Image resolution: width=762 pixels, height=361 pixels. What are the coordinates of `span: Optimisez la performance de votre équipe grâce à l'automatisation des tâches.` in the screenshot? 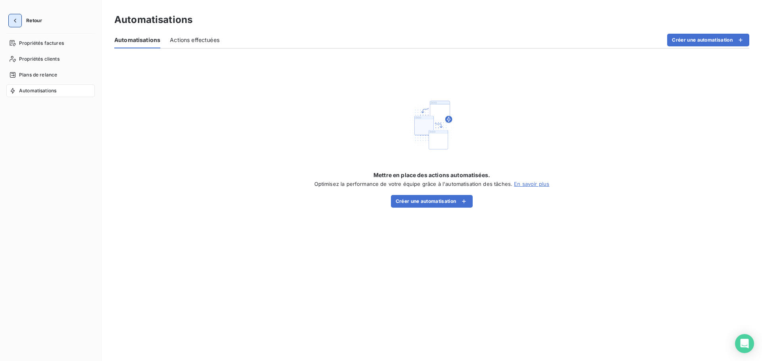 It's located at (413, 184).